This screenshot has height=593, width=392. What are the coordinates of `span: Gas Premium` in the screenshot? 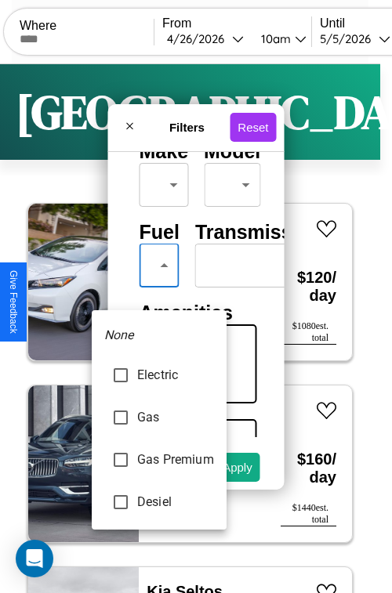 It's located at (176, 460).